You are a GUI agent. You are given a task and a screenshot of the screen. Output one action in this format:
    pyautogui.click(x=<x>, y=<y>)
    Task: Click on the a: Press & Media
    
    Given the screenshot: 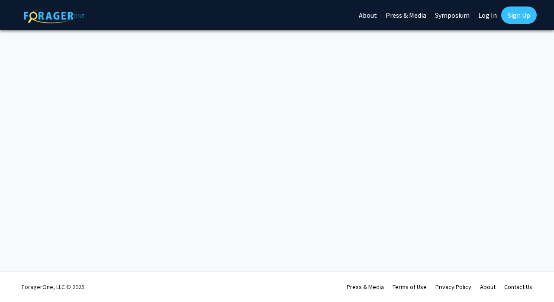 What is the action you would take?
    pyautogui.click(x=366, y=287)
    